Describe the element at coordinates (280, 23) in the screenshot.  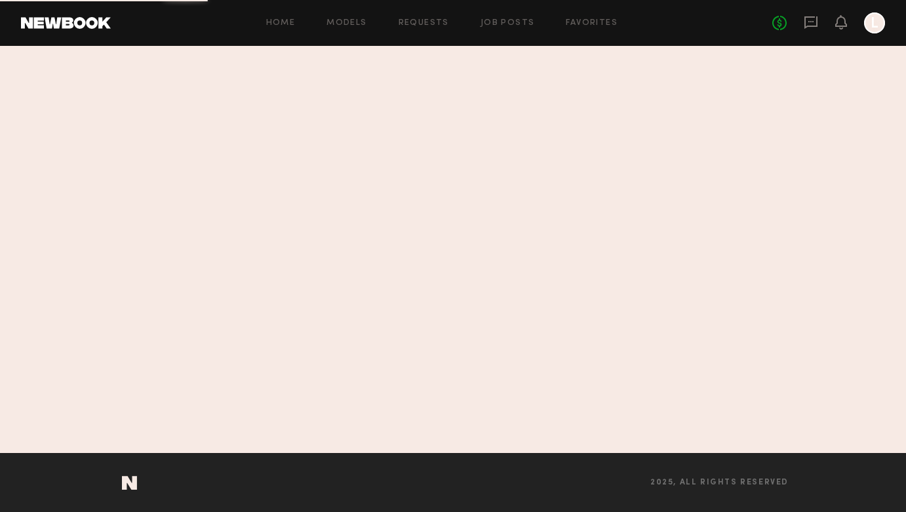
I see `a: Home` at that location.